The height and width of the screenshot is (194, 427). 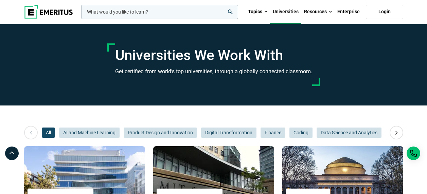 I want to click on button: Data Science and Analytics, so click(x=349, y=133).